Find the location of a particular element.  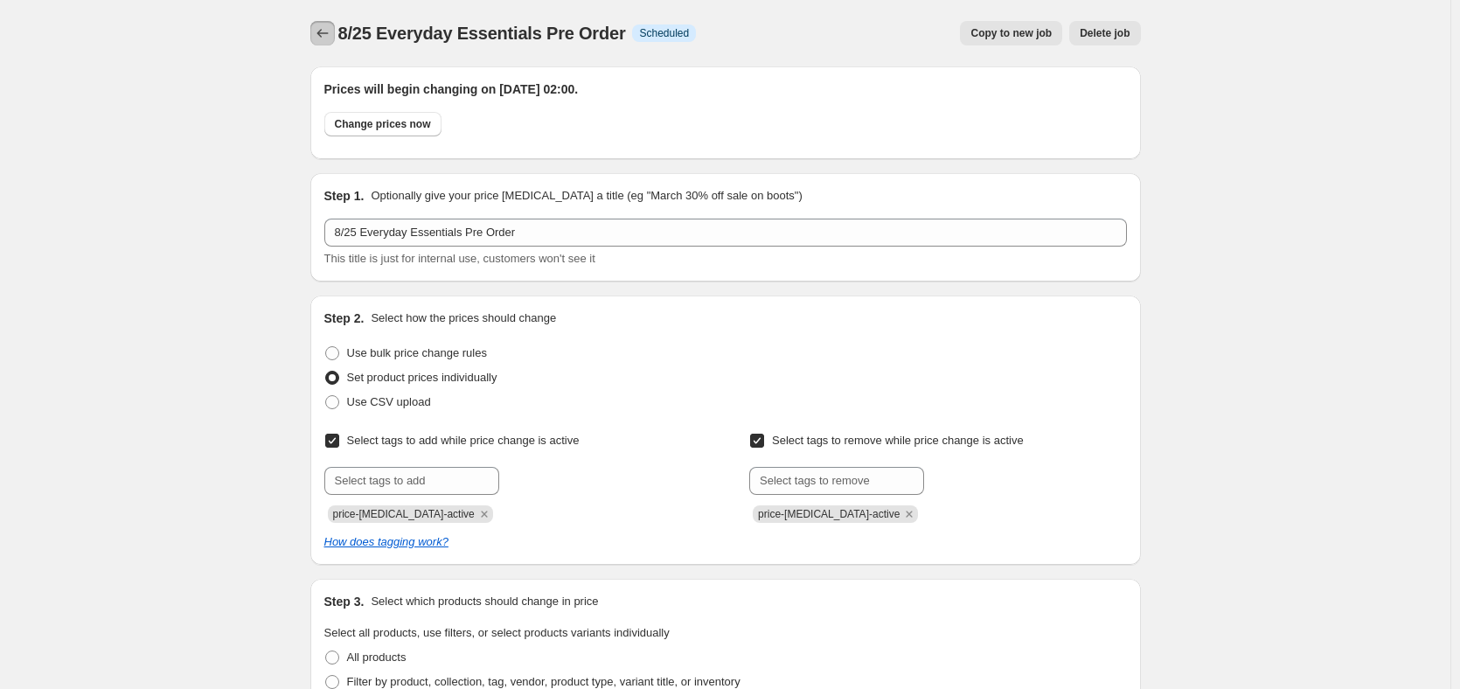

span: Select tags to add while price change is active is located at coordinates (463, 440).